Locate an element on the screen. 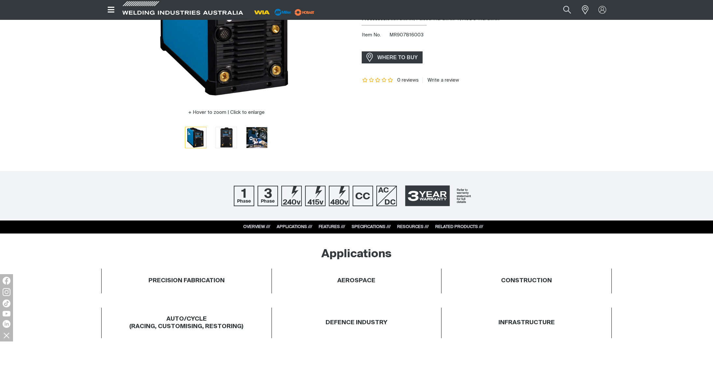 The height and width of the screenshot is (374, 713). button: Search products is located at coordinates (567, 10).